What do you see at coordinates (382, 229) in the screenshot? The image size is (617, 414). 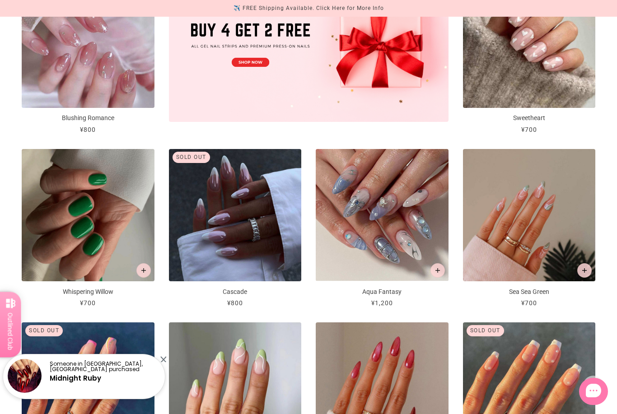 I see `a: Aqua Fantasy` at bounding box center [382, 229].